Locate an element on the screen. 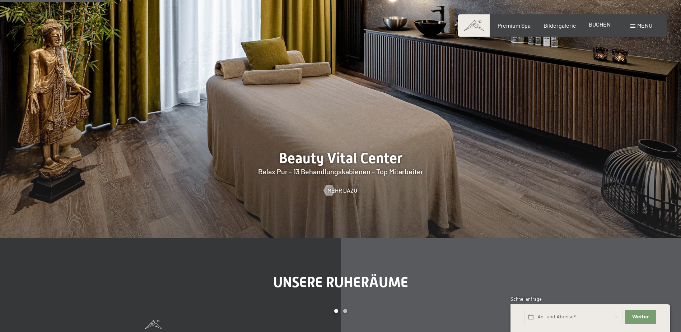  div: Carousel Pagination is located at coordinates (340, 314).